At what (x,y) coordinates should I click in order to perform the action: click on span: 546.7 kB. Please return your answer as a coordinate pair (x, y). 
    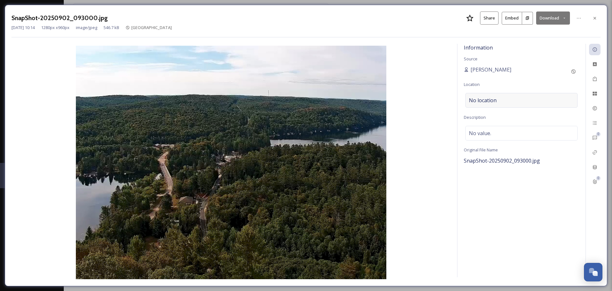
    Looking at the image, I should click on (111, 27).